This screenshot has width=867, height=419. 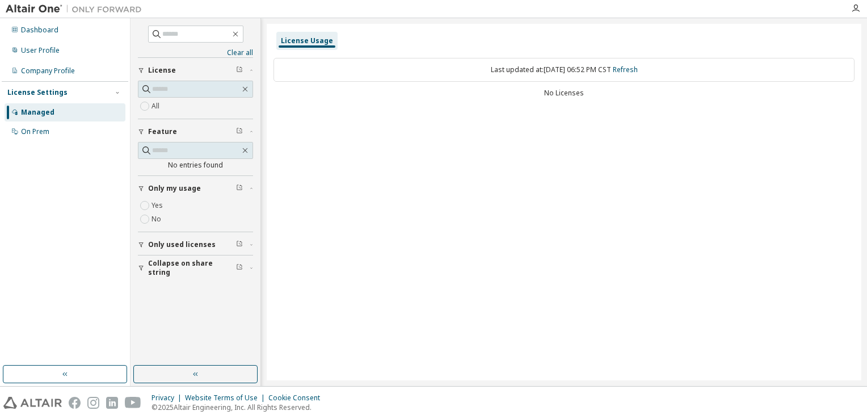 I want to click on div: Cookie Consent, so click(x=297, y=398).